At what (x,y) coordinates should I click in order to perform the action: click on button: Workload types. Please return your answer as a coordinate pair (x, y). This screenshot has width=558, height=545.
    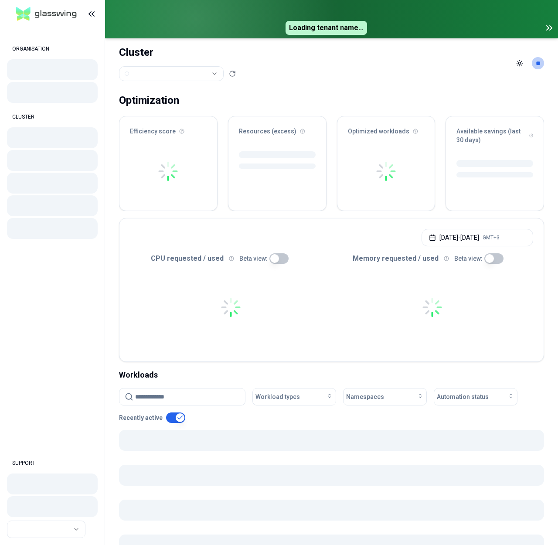
    Looking at the image, I should click on (294, 397).